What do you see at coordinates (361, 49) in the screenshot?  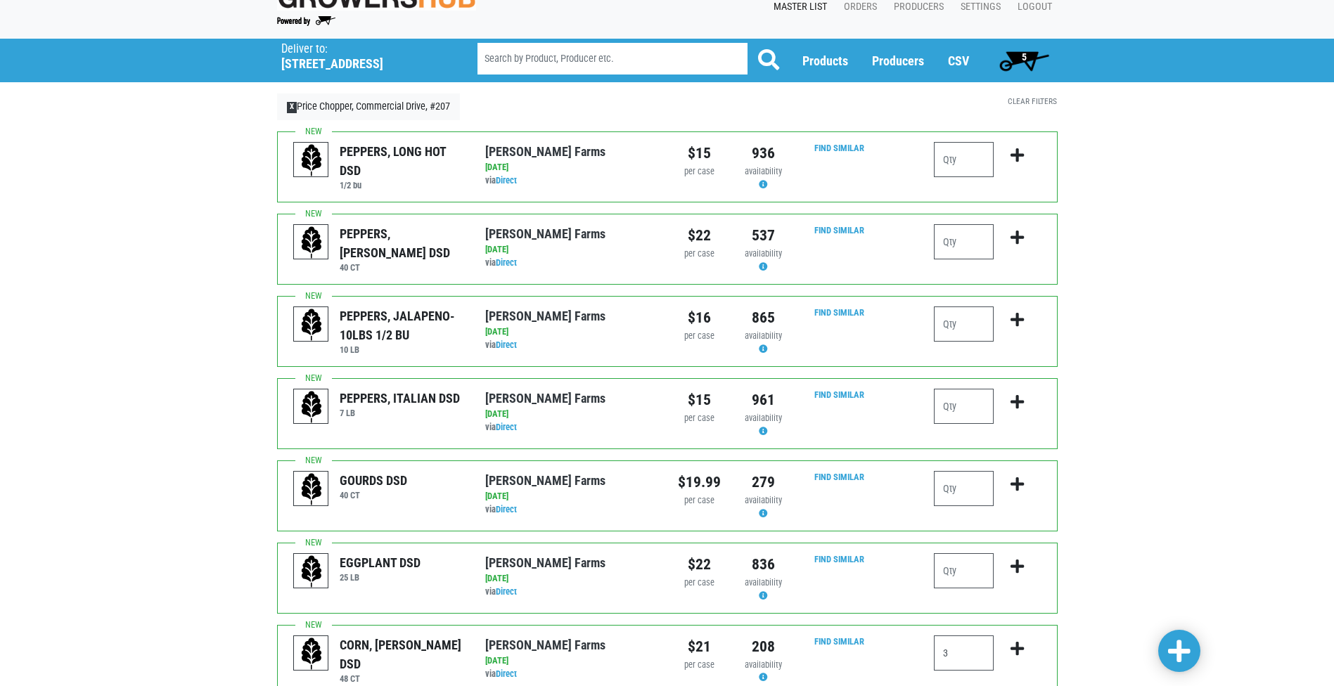 I see `p: Deliver to:` at bounding box center [361, 49].